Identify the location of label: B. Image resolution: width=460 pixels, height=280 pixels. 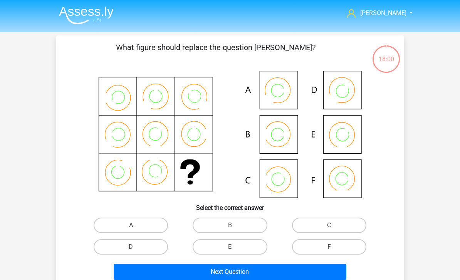
(229, 225).